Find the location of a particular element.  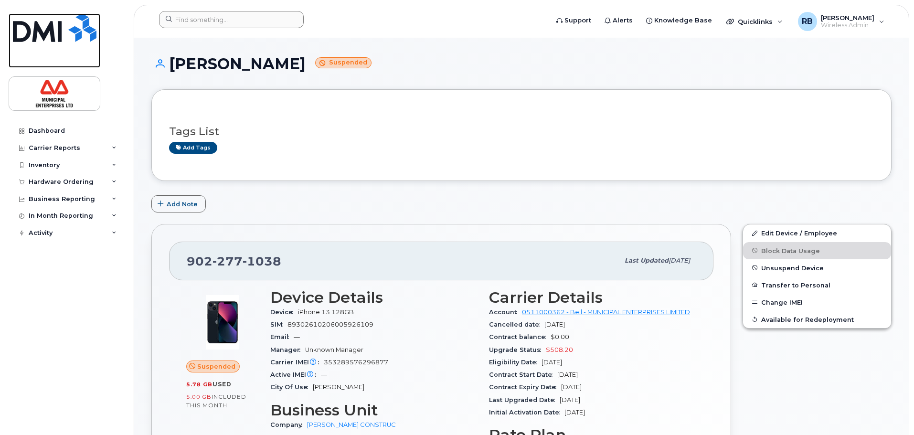

span: Upgrade Status is located at coordinates (517, 349).